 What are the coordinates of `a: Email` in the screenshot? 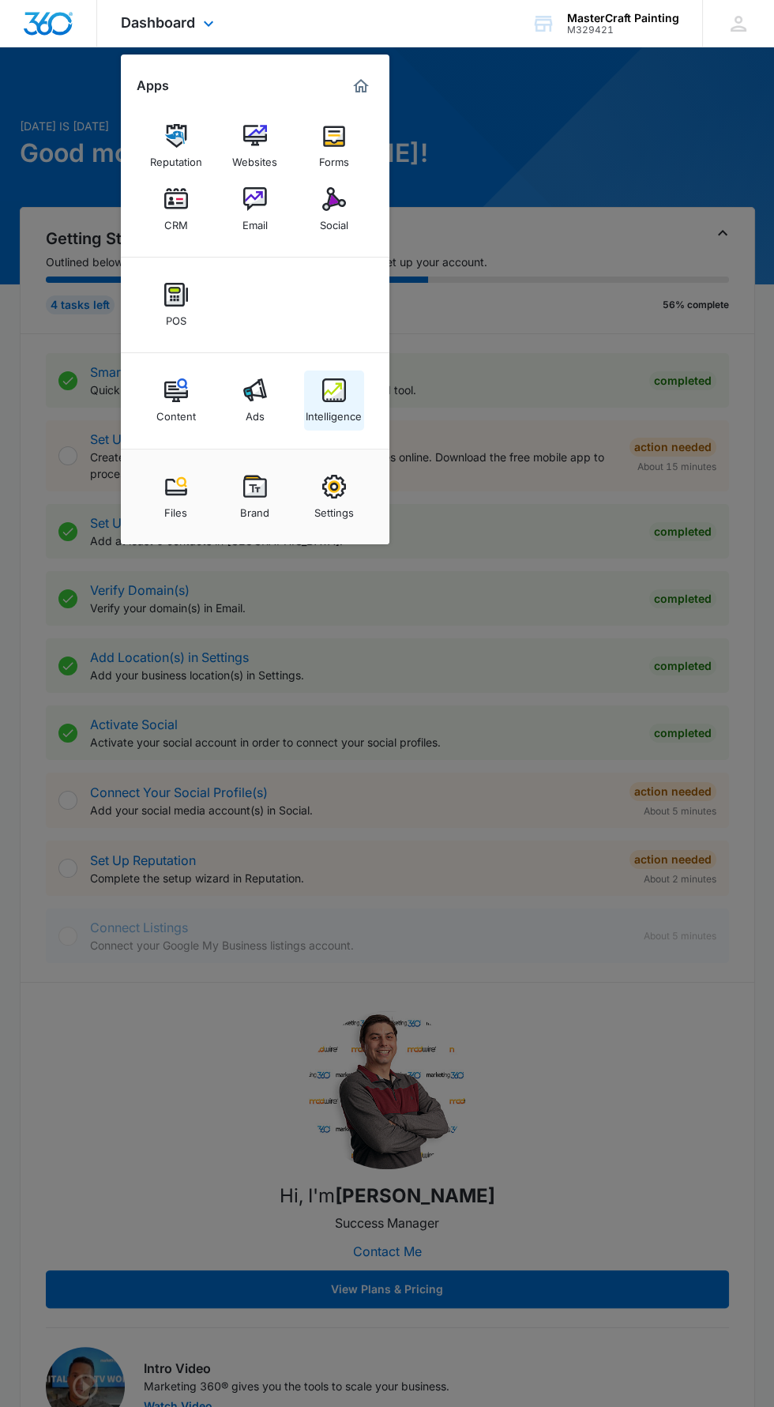 It's located at (255, 209).